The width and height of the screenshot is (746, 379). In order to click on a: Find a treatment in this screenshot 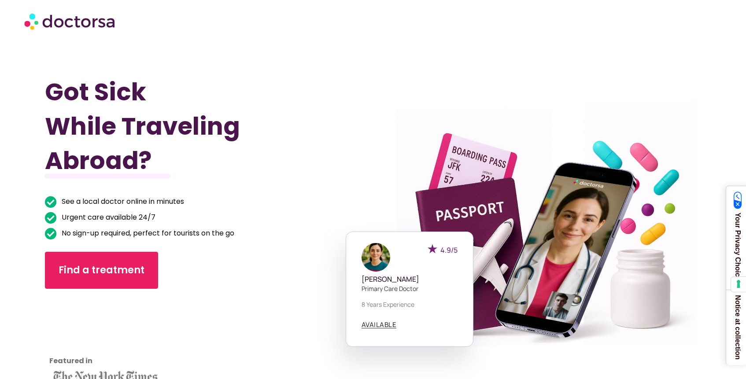, I will do `click(101, 270)`.